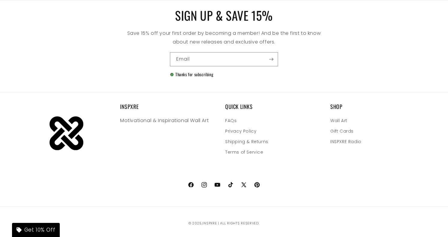  I want to click on h2: QUICK LINKS, so click(277, 107).